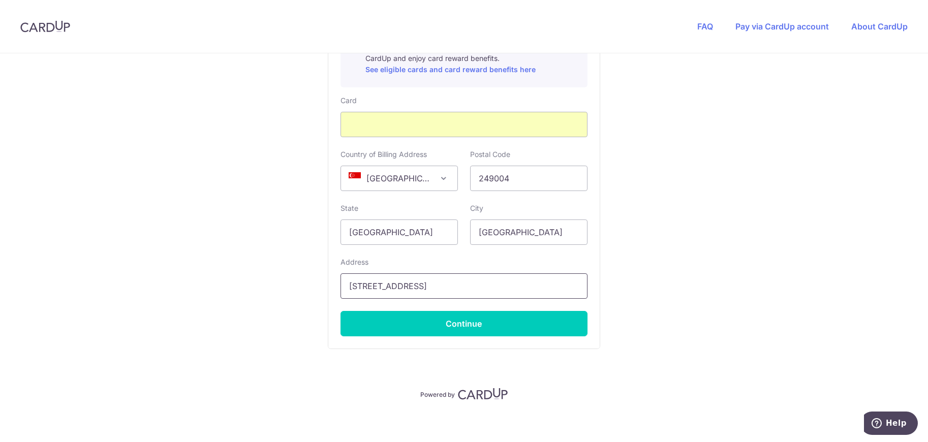 This screenshot has width=928, height=442. Describe the element at coordinates (529, 178) in the screenshot. I see `input: Example 123456` at that location.